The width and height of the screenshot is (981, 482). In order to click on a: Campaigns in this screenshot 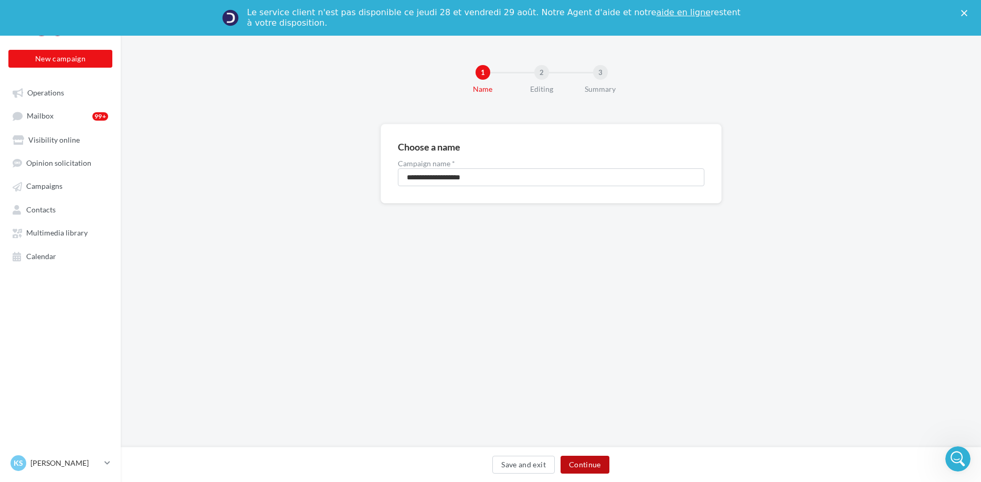, I will do `click(60, 186)`.